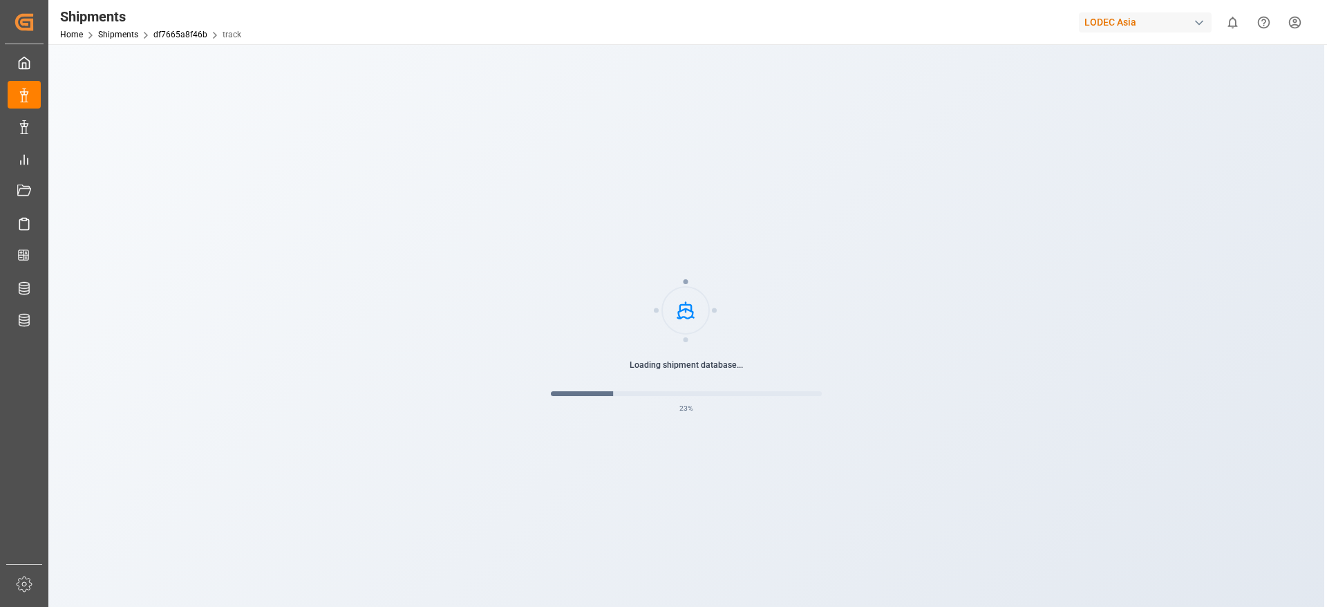 The height and width of the screenshot is (607, 1327). I want to click on div: LODEC Asia, so click(1145, 22).